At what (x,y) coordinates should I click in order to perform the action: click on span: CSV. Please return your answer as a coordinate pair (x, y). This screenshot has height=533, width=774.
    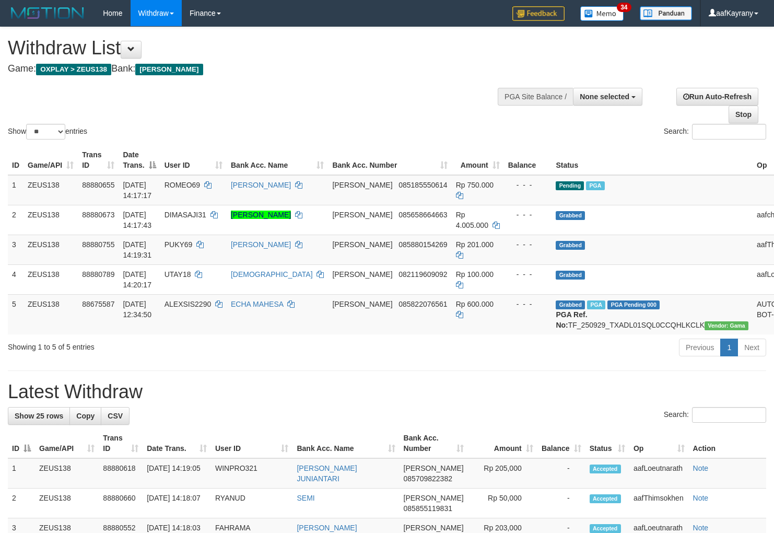
    Looking at the image, I should click on (115, 416).